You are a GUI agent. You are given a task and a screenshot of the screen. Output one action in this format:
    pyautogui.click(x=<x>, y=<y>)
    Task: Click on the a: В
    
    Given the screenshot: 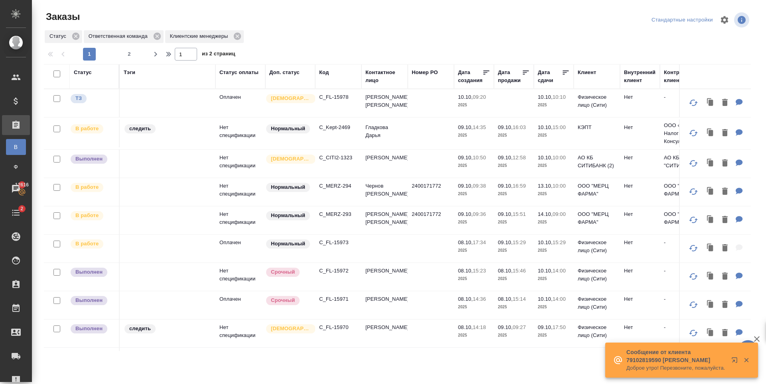 What is the action you would take?
    pyautogui.click(x=16, y=147)
    